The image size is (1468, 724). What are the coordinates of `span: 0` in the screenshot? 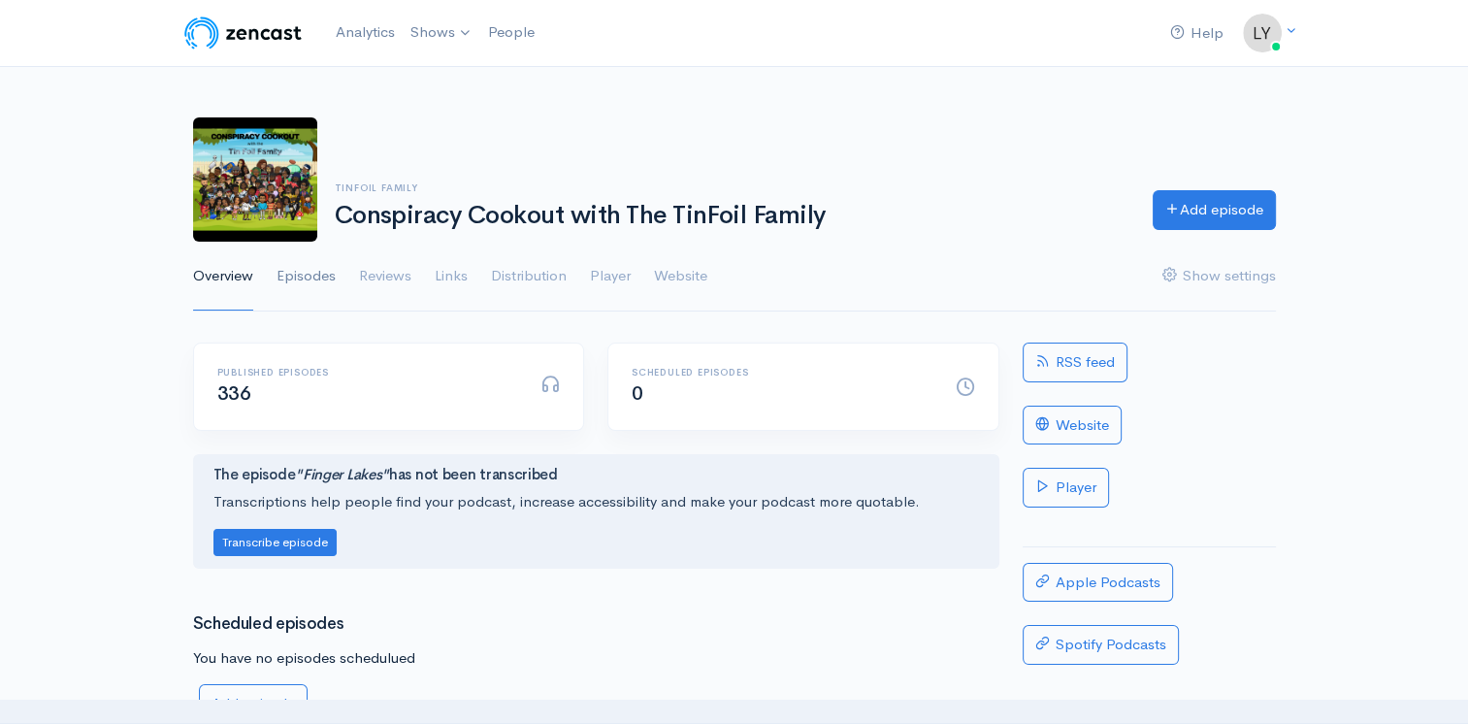 It's located at (638, 393).